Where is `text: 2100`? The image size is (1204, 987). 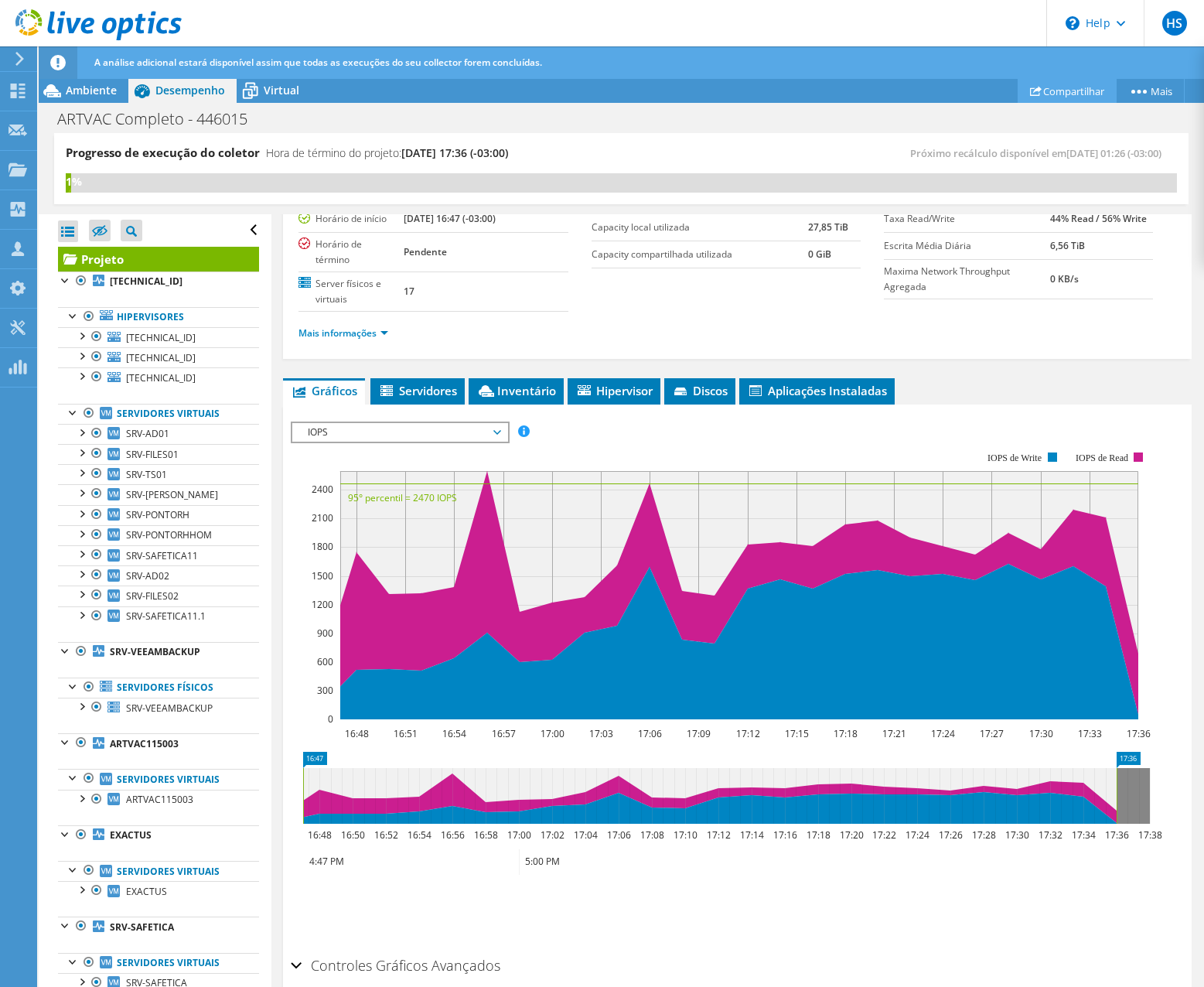
text: 2100 is located at coordinates (323, 518).